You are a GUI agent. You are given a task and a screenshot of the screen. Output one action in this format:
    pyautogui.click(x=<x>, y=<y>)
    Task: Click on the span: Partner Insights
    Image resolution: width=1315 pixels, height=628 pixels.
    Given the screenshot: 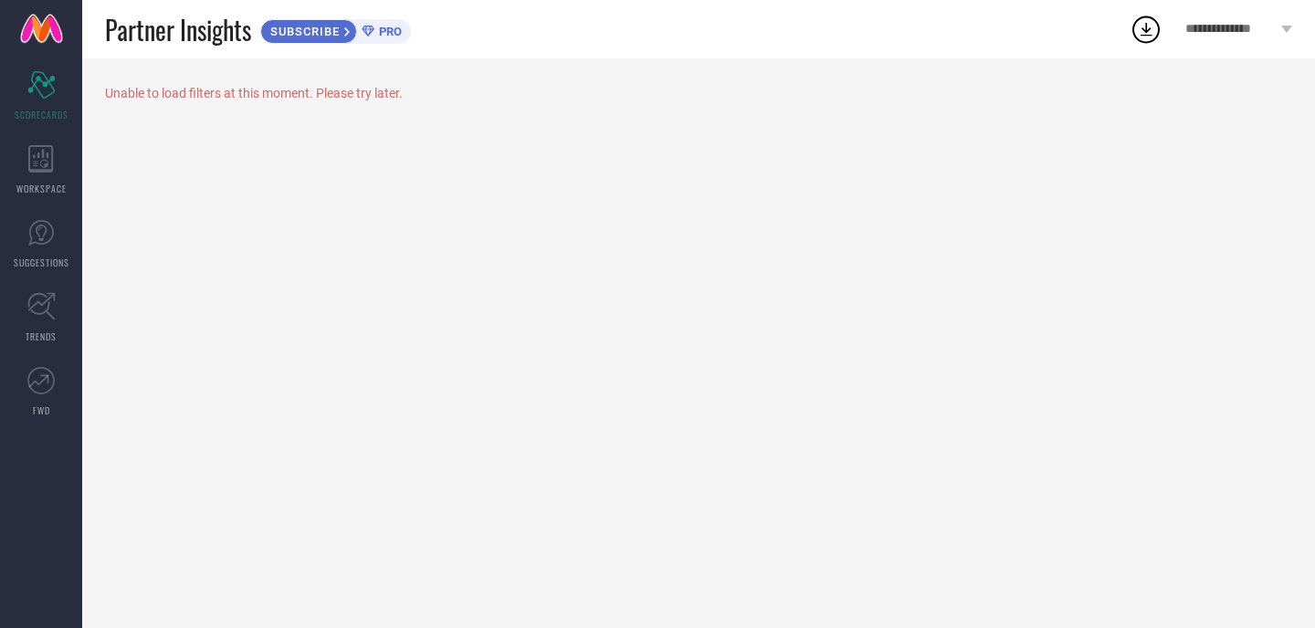 What is the action you would take?
    pyautogui.click(x=178, y=29)
    